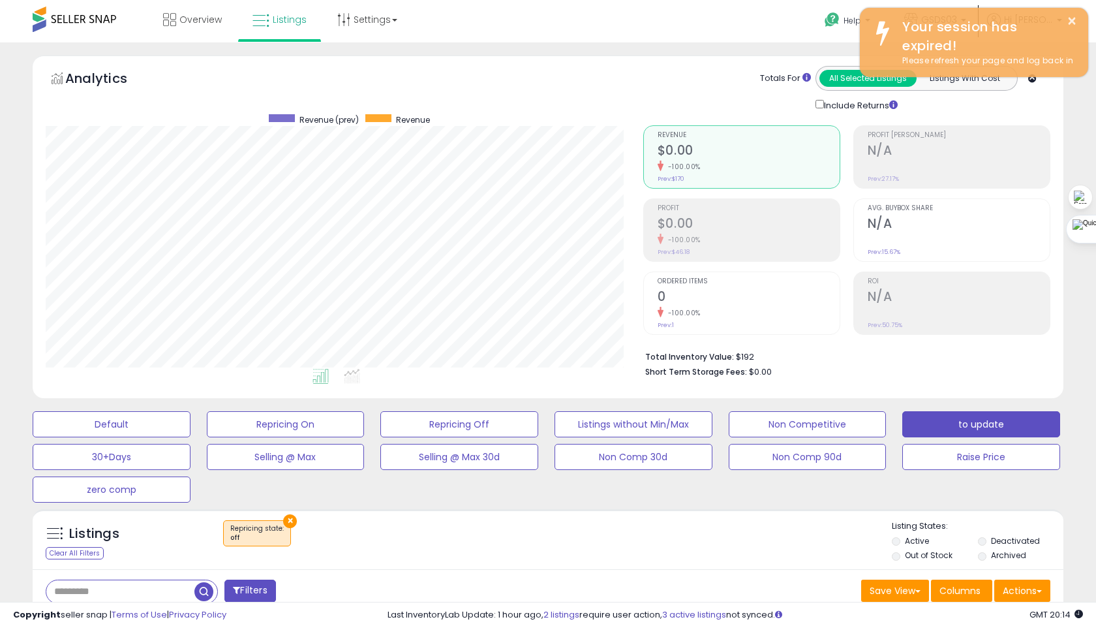 The height and width of the screenshot is (628, 1096). Describe the element at coordinates (1023, 591) in the screenshot. I see `button: Actions` at that location.